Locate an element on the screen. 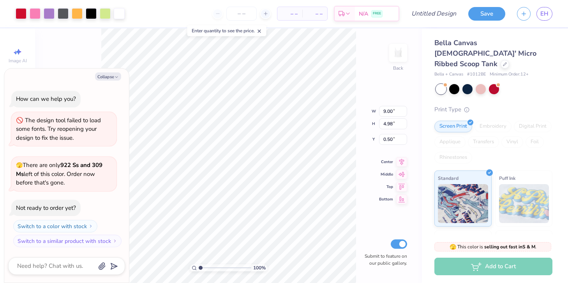  div: The design tool failed to load some fonts. Try reopening your design to fix the issue. is located at coordinates (58, 129).